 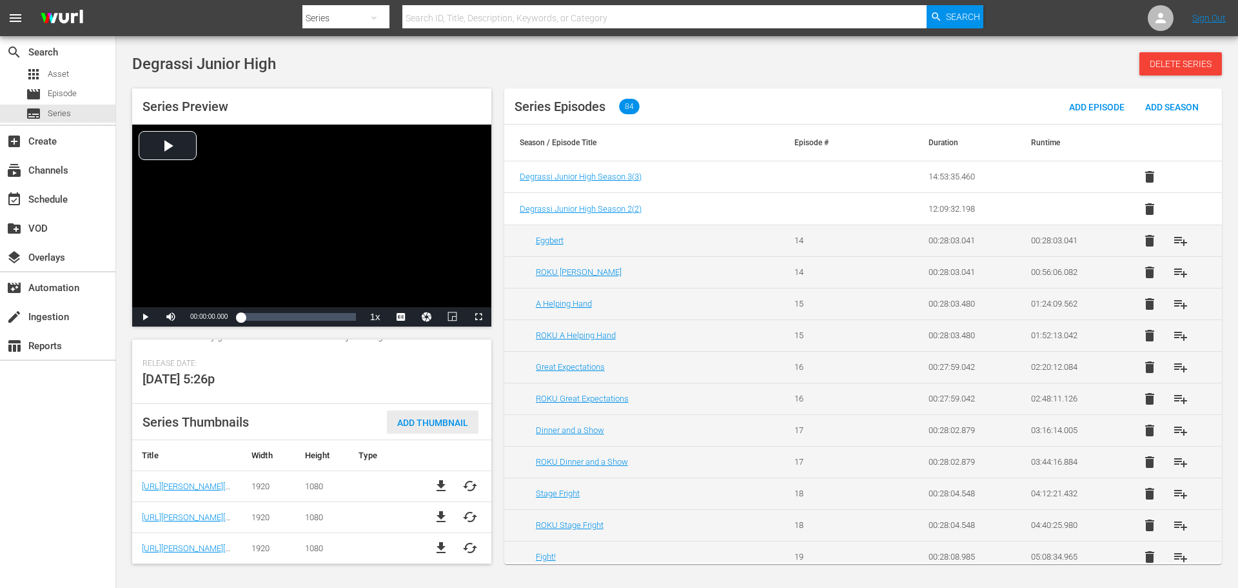 What do you see at coordinates (209, 316) in the screenshot?
I see `span: 00:00:00.000` at bounding box center [209, 316].